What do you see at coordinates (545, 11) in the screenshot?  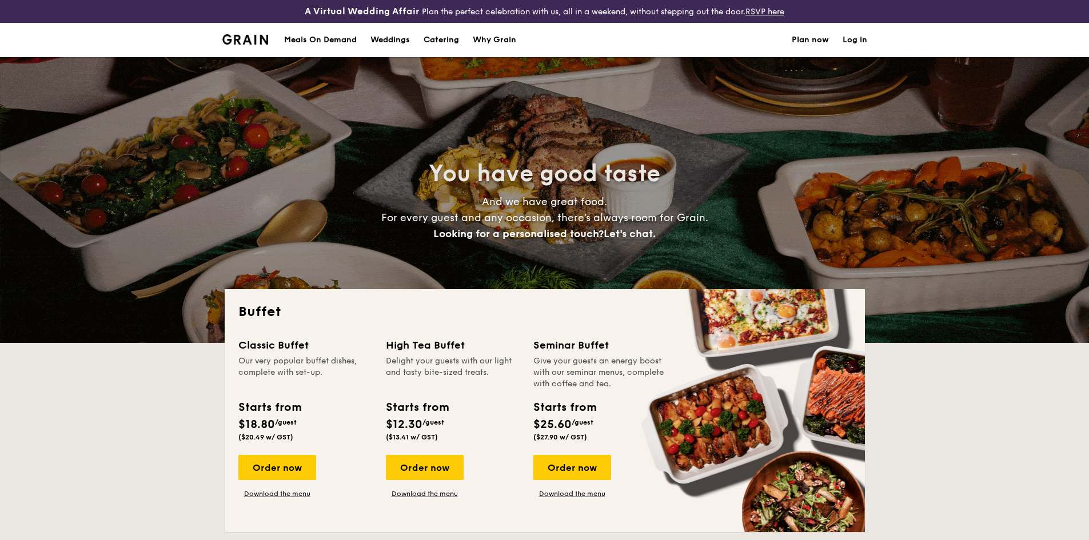 I see `div: Plan the perfect celebration with us, all in a weekend, without stepping out the door.` at bounding box center [545, 11].